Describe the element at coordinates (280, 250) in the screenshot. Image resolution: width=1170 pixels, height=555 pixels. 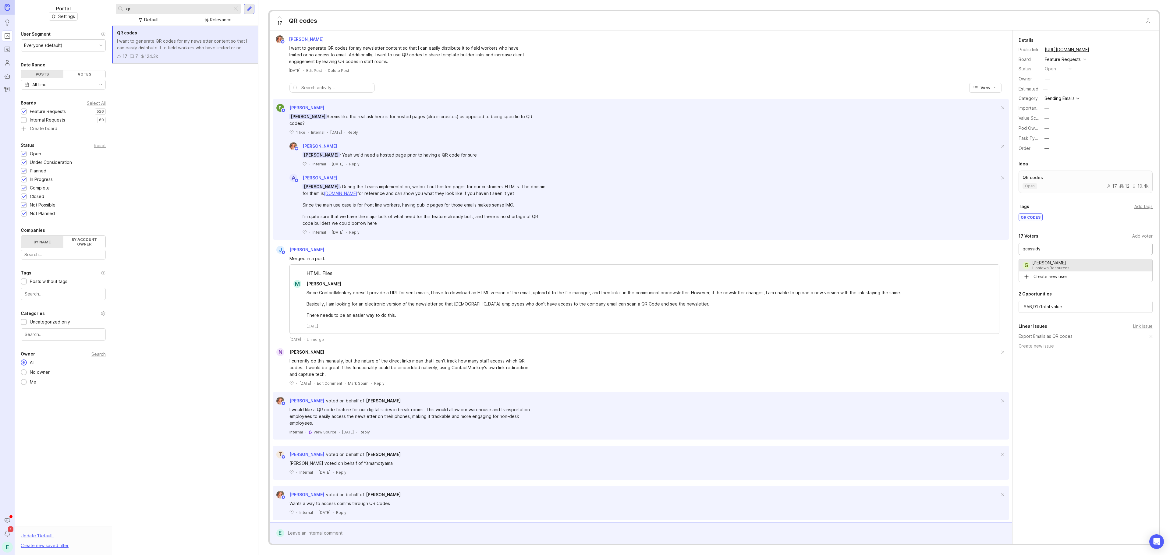
I see `div: J` at that location.